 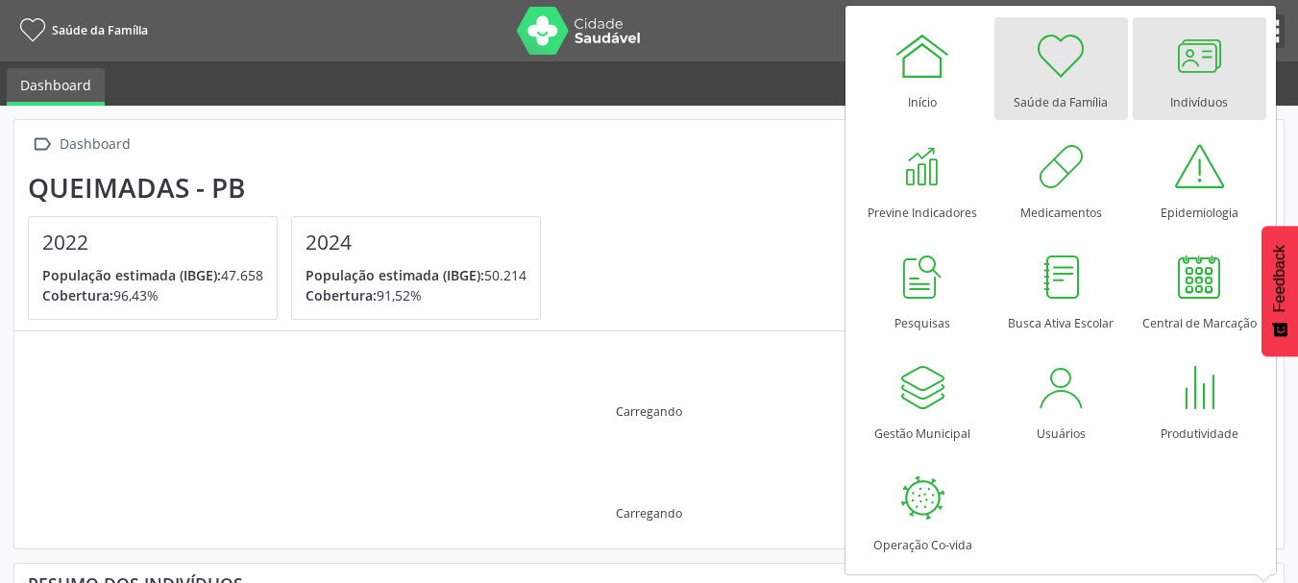 What do you see at coordinates (923, 400) in the screenshot?
I see `a: Gestão Municipal` at bounding box center [923, 400].